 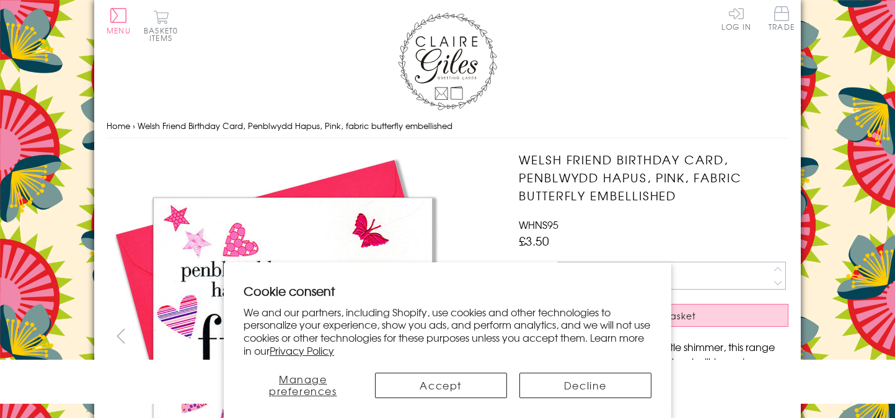 What do you see at coordinates (164, 34) in the screenshot?
I see `span: 0 items` at bounding box center [164, 34].